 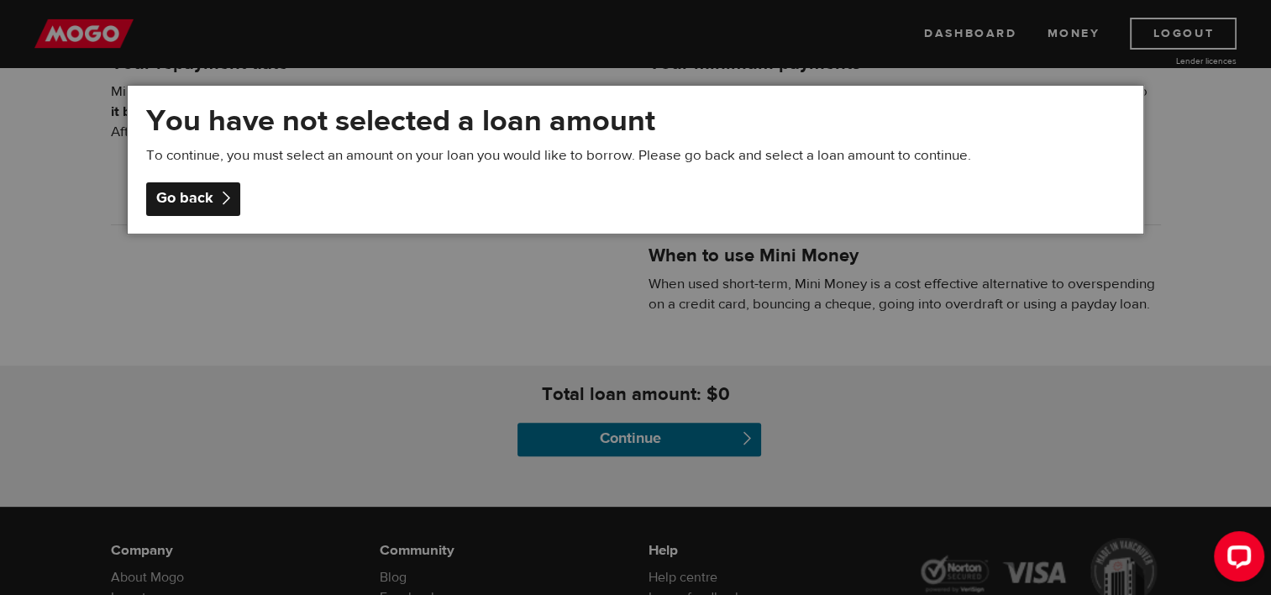 What do you see at coordinates (193, 199) in the screenshot?
I see `div: Go back` at bounding box center [193, 199].